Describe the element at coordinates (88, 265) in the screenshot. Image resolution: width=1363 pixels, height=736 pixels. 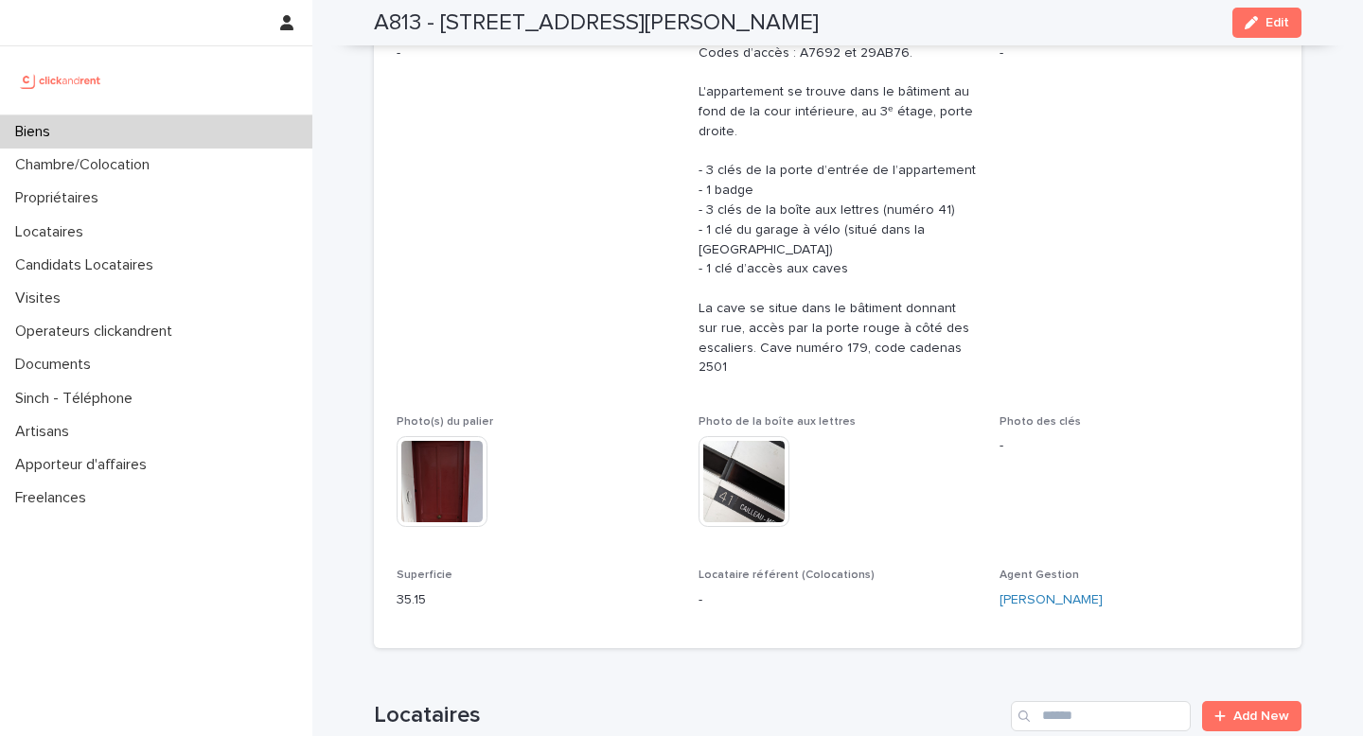
I see `p: Candidats Locataires` at that location.